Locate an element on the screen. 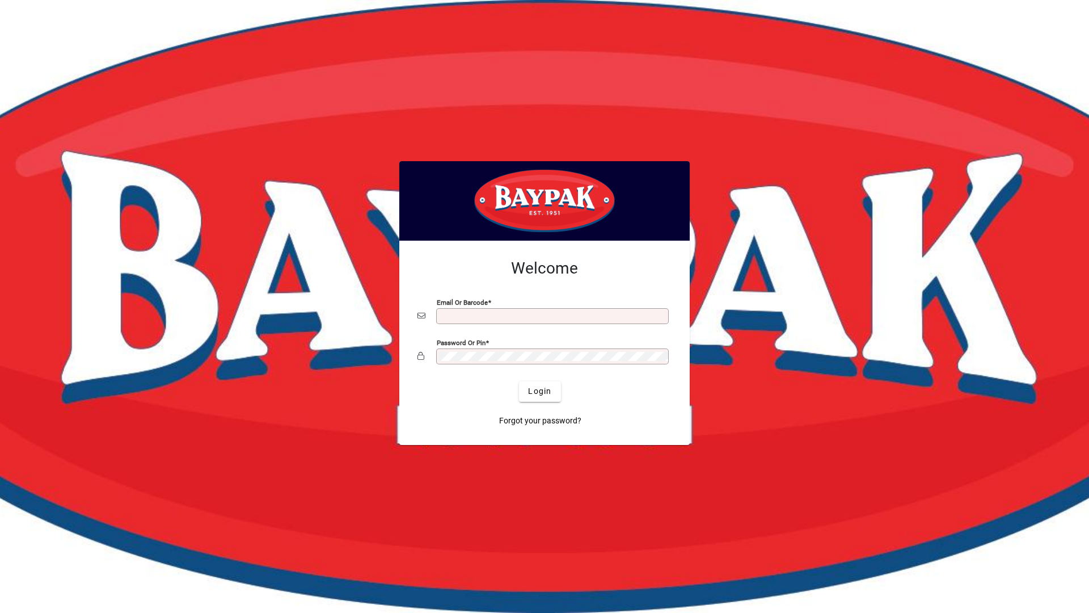  span: Forgot your password? is located at coordinates (540, 420).